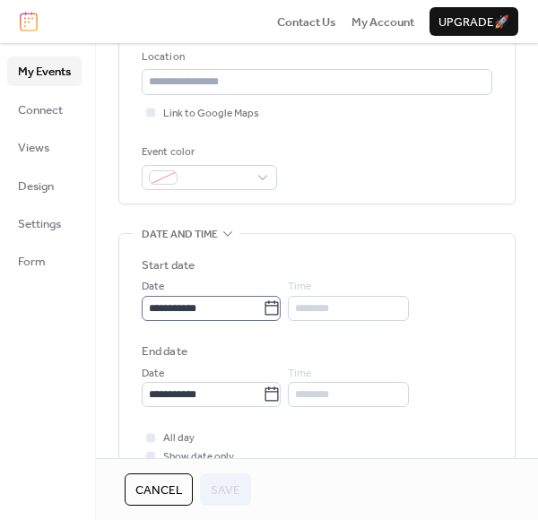 This screenshot has height=520, width=538. I want to click on span: Design, so click(36, 187).